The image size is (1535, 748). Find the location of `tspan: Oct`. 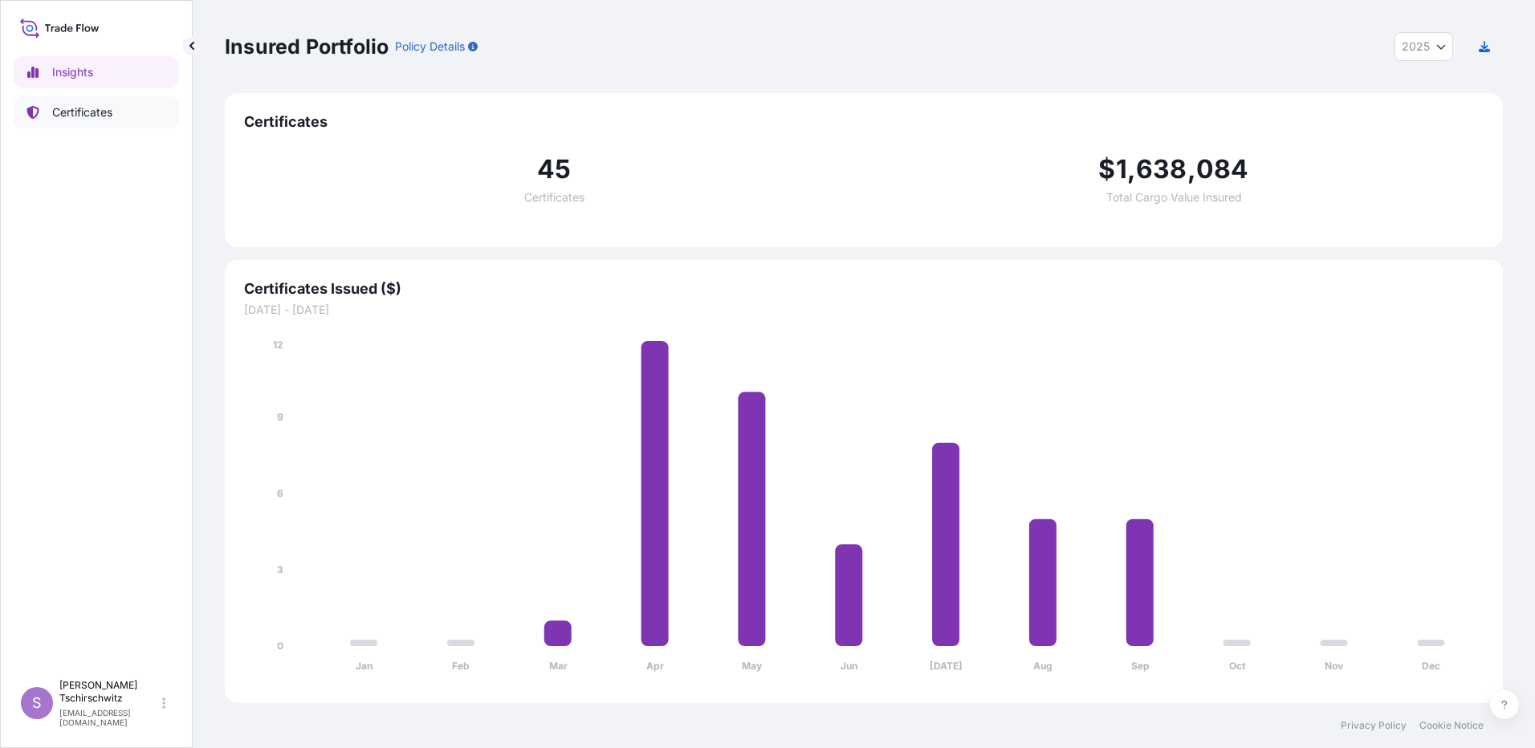

tspan: Oct is located at coordinates (1237, 666).